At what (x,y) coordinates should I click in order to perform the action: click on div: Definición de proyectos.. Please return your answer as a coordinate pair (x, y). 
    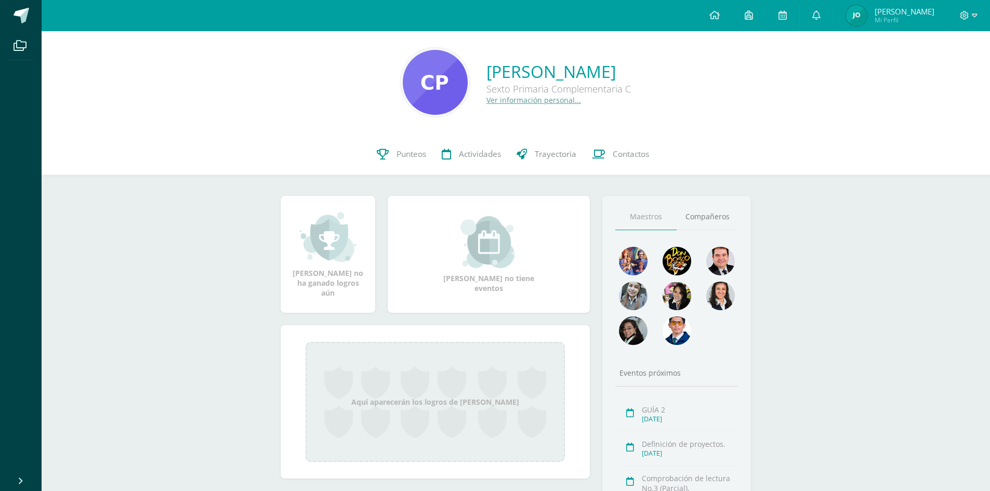
    Looking at the image, I should click on (688, 444).